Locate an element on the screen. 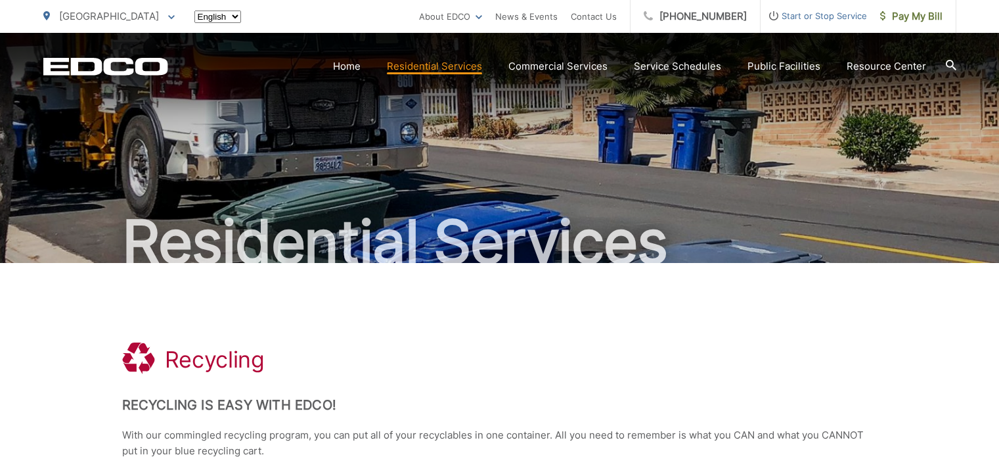  span: Pay My Bill is located at coordinates (911, 16).